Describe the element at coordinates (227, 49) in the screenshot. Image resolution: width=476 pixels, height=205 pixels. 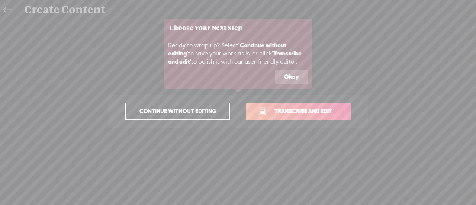
I see `b: 'Continue without editing'` at that location.